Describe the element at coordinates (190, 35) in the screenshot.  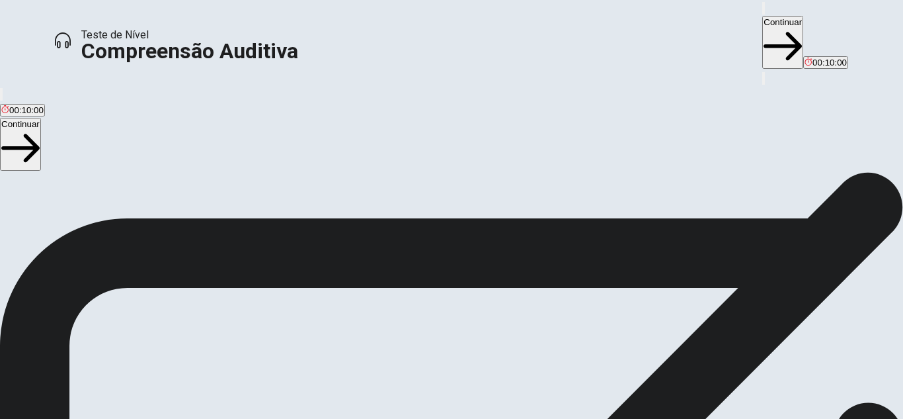
I see `span: Teste de Nível` at that location.